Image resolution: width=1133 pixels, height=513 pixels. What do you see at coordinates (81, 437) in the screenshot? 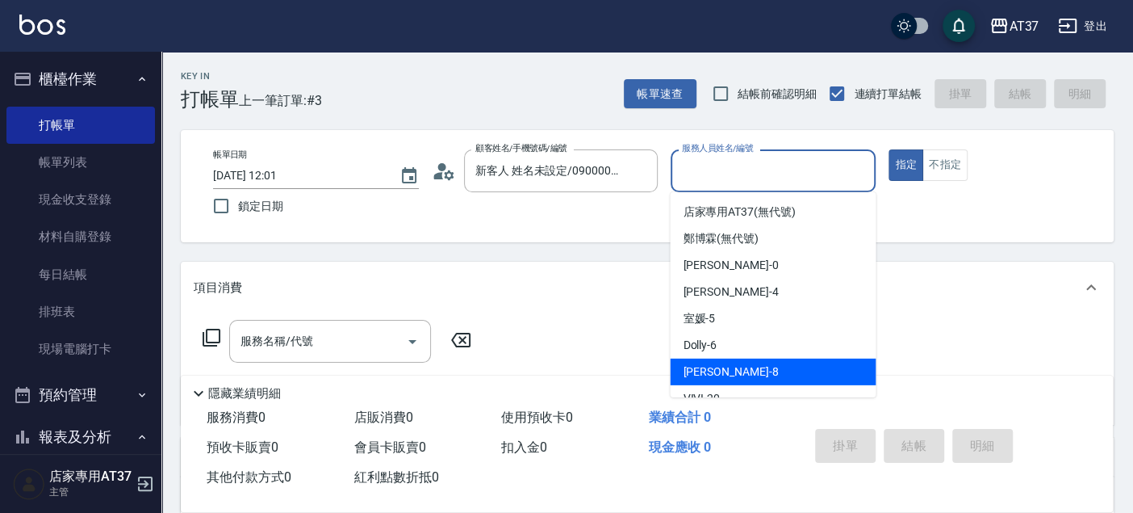
I see `button: 報表及分析` at bounding box center [81, 437].